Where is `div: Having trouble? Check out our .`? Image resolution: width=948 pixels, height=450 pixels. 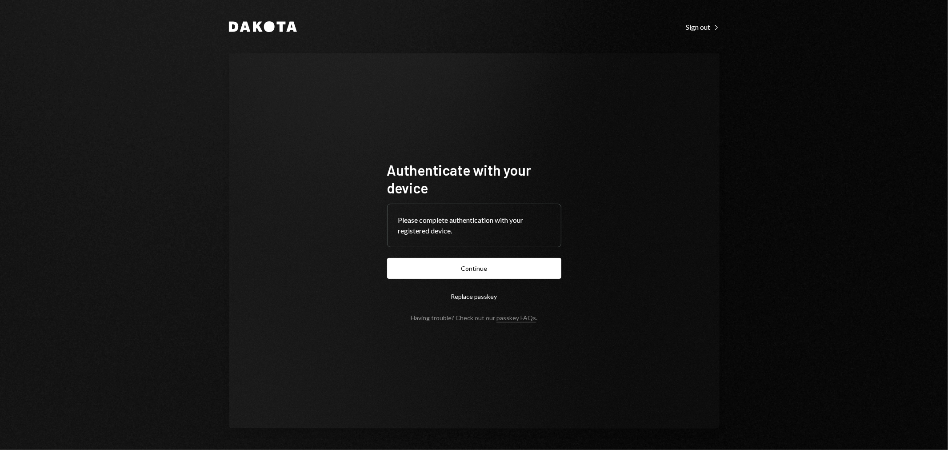
div: Having trouble? Check out our . is located at coordinates (474, 317).